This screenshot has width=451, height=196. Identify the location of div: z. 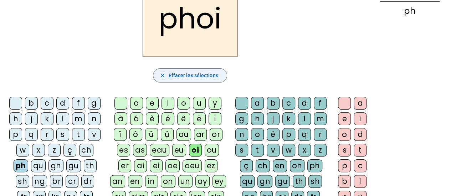
(320, 150).